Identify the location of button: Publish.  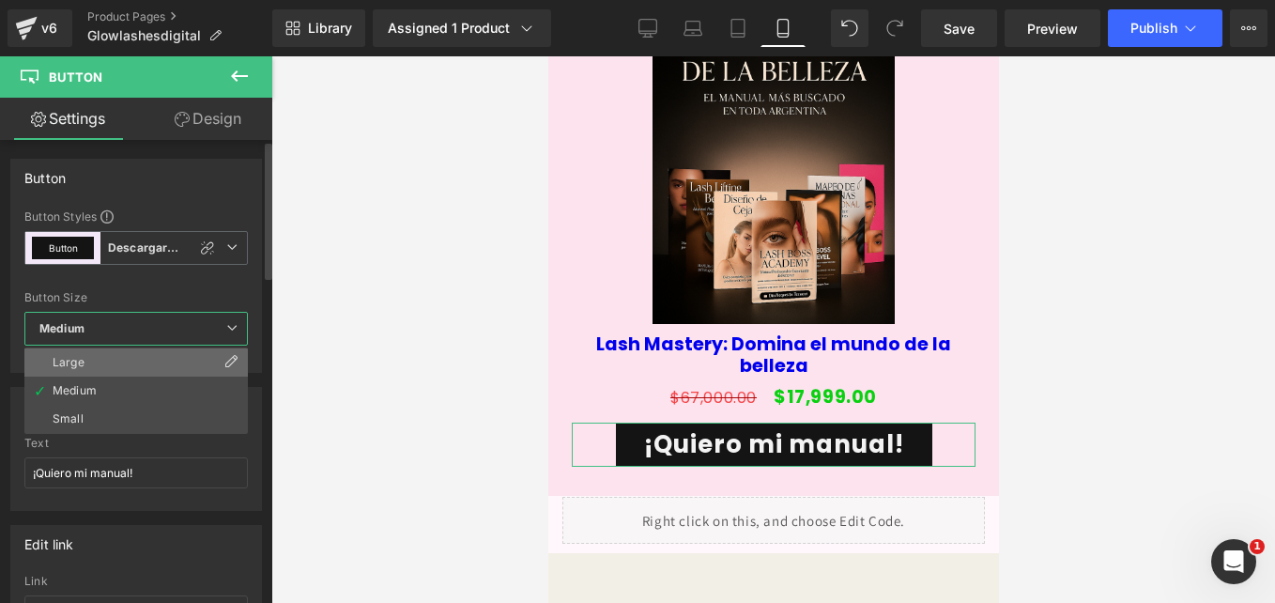
(1165, 28).